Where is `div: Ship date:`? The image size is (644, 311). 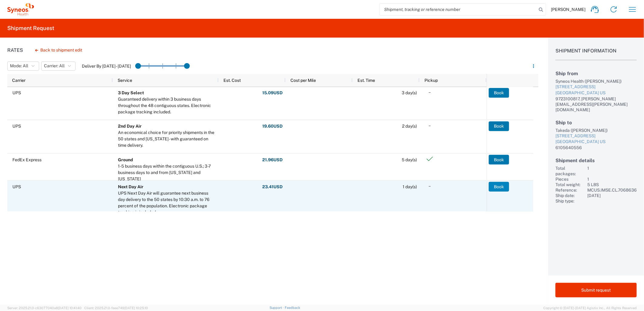 div: Ship date: is located at coordinates (570, 195).